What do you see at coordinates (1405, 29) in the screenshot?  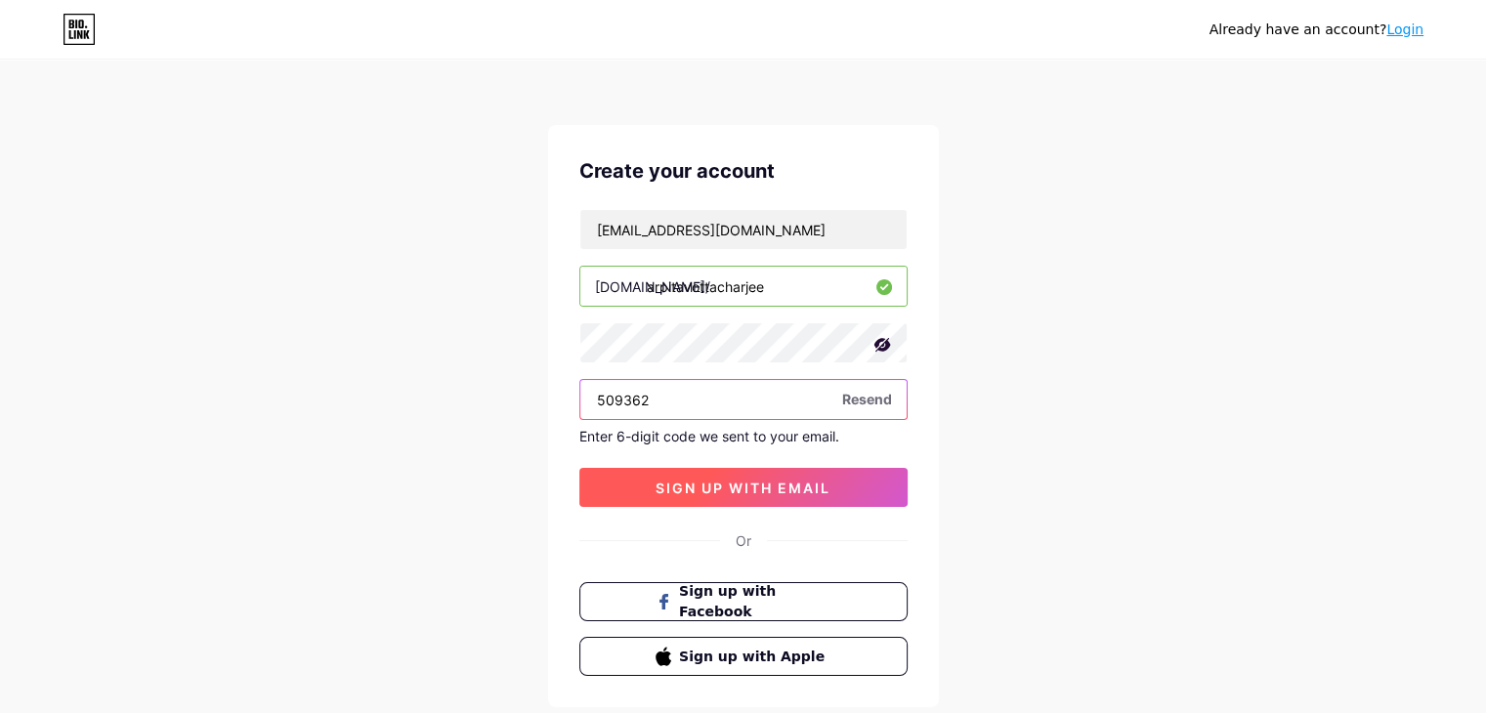 I see `a: Login` at bounding box center [1405, 29].